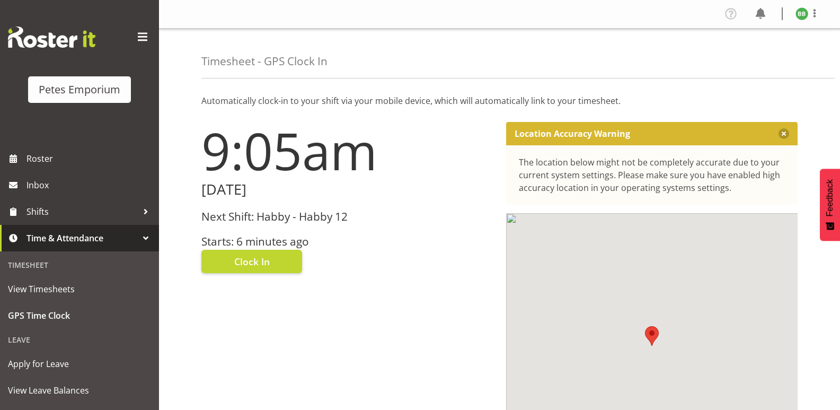 Image resolution: width=840 pixels, height=410 pixels. Describe the element at coordinates (830, 205) in the screenshot. I see `button: Feedback - Show survey` at that location.